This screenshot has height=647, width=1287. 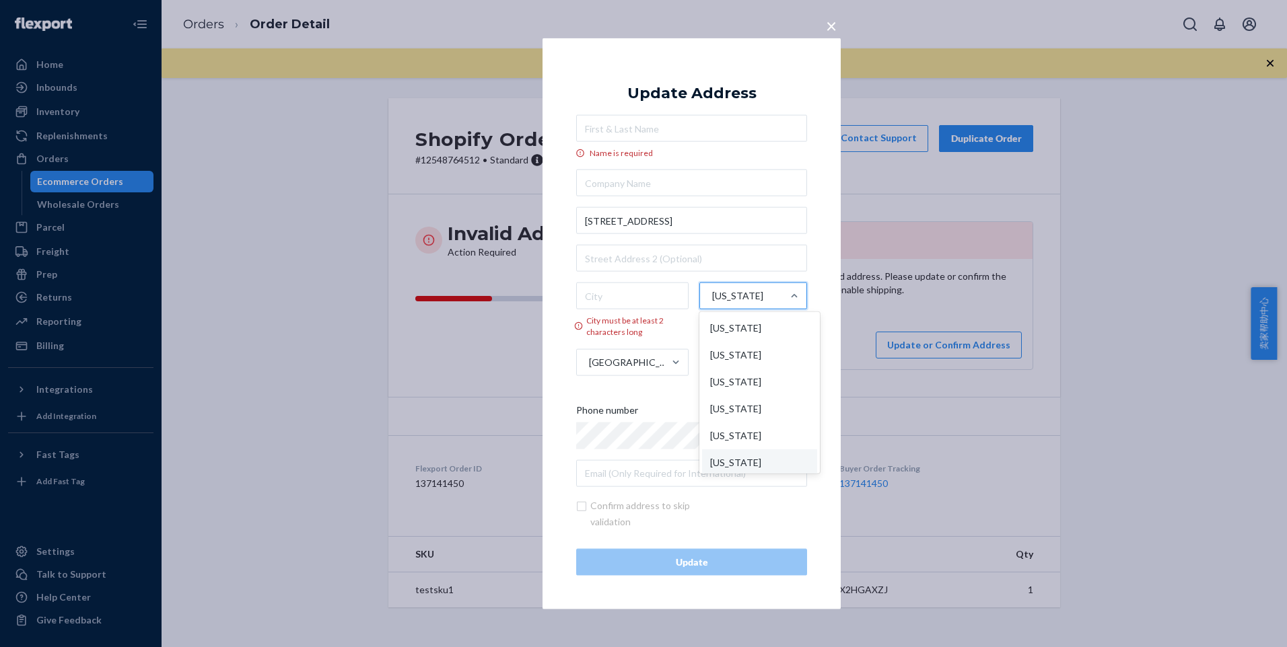 I want to click on div: City must be at least 2 characters long, so click(x=632, y=326).